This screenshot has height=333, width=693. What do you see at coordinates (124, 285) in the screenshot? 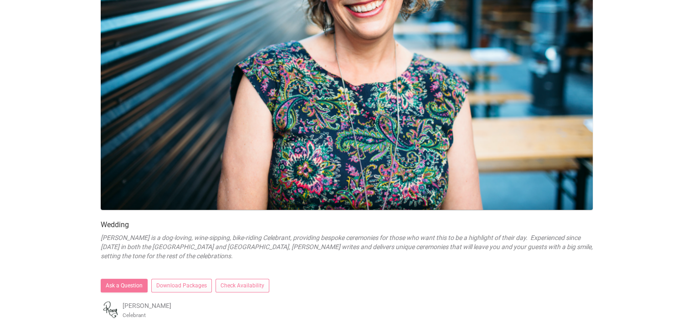
I see `a: Ask a Question` at bounding box center [124, 285].